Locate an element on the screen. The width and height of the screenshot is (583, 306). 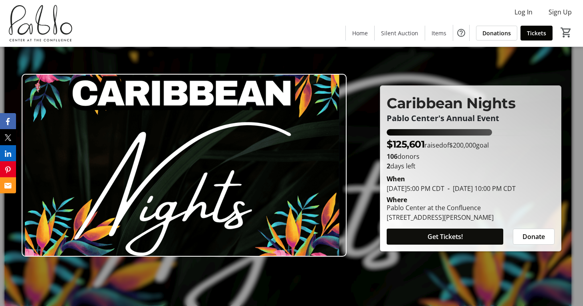
img: Pablo Center's Logo is located at coordinates (40, 23).